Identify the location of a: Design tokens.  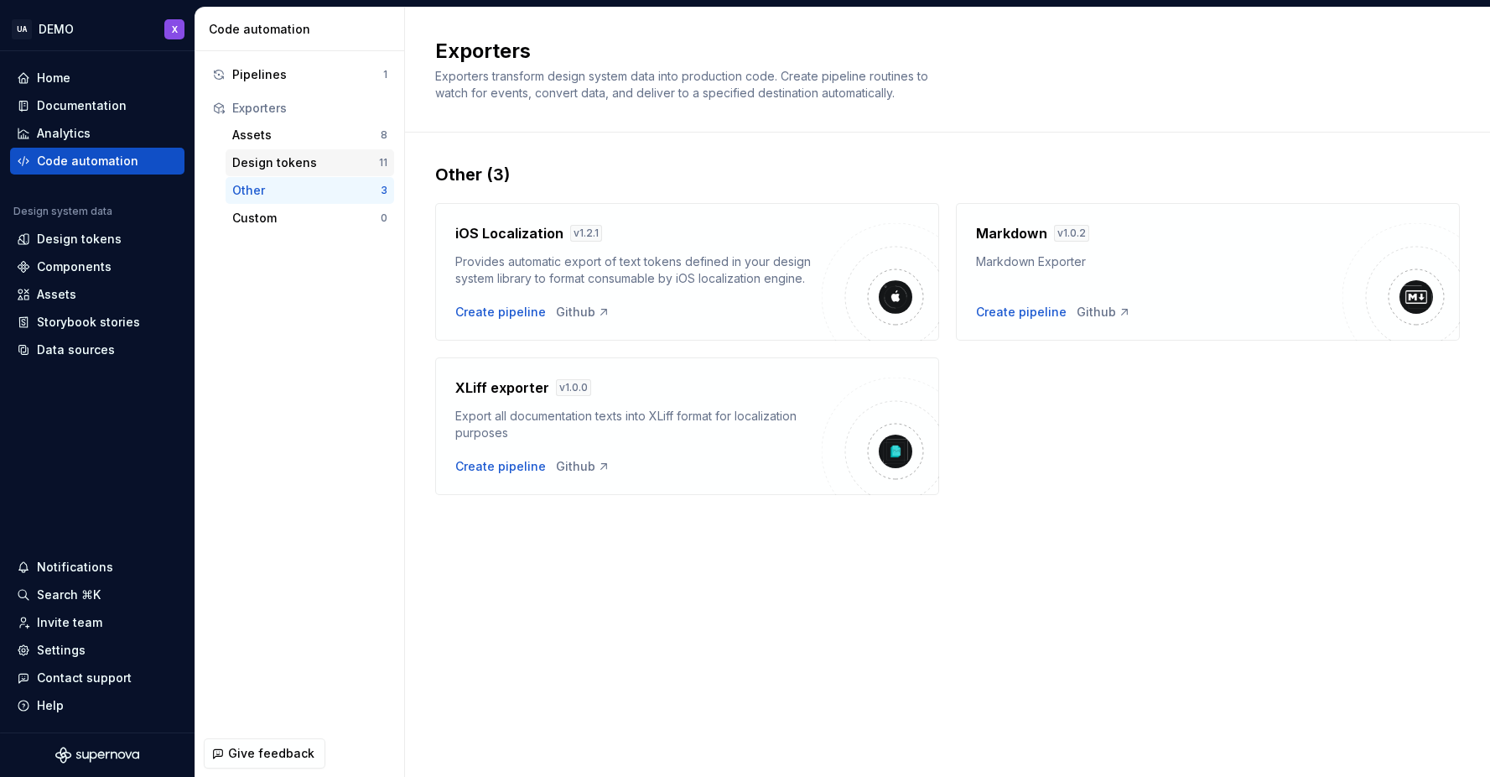
(97, 239).